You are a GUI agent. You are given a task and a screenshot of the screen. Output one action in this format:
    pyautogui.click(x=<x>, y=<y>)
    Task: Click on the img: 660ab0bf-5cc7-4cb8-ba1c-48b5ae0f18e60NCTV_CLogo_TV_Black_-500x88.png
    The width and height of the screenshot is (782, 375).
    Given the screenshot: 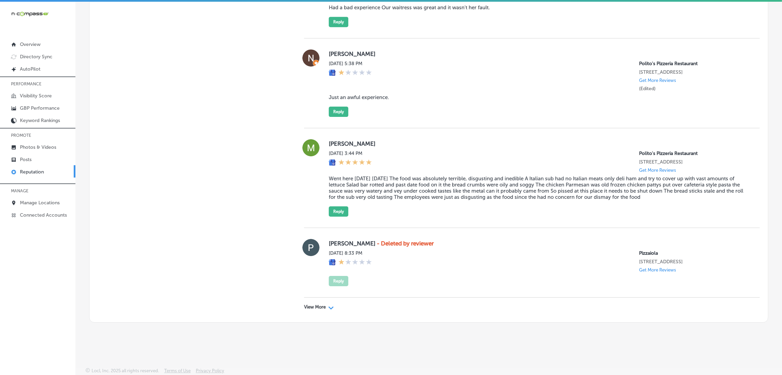 What is the action you would take?
    pyautogui.click(x=30, y=14)
    